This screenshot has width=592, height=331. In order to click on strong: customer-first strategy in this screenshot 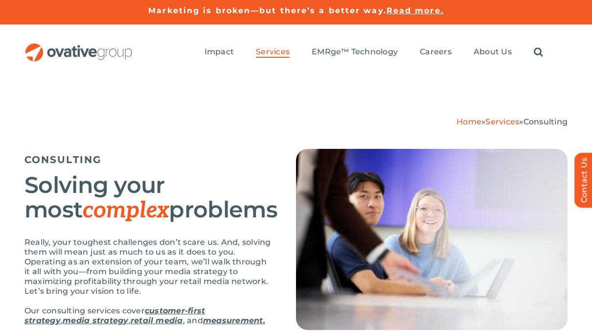, I will do `click(115, 315)`.